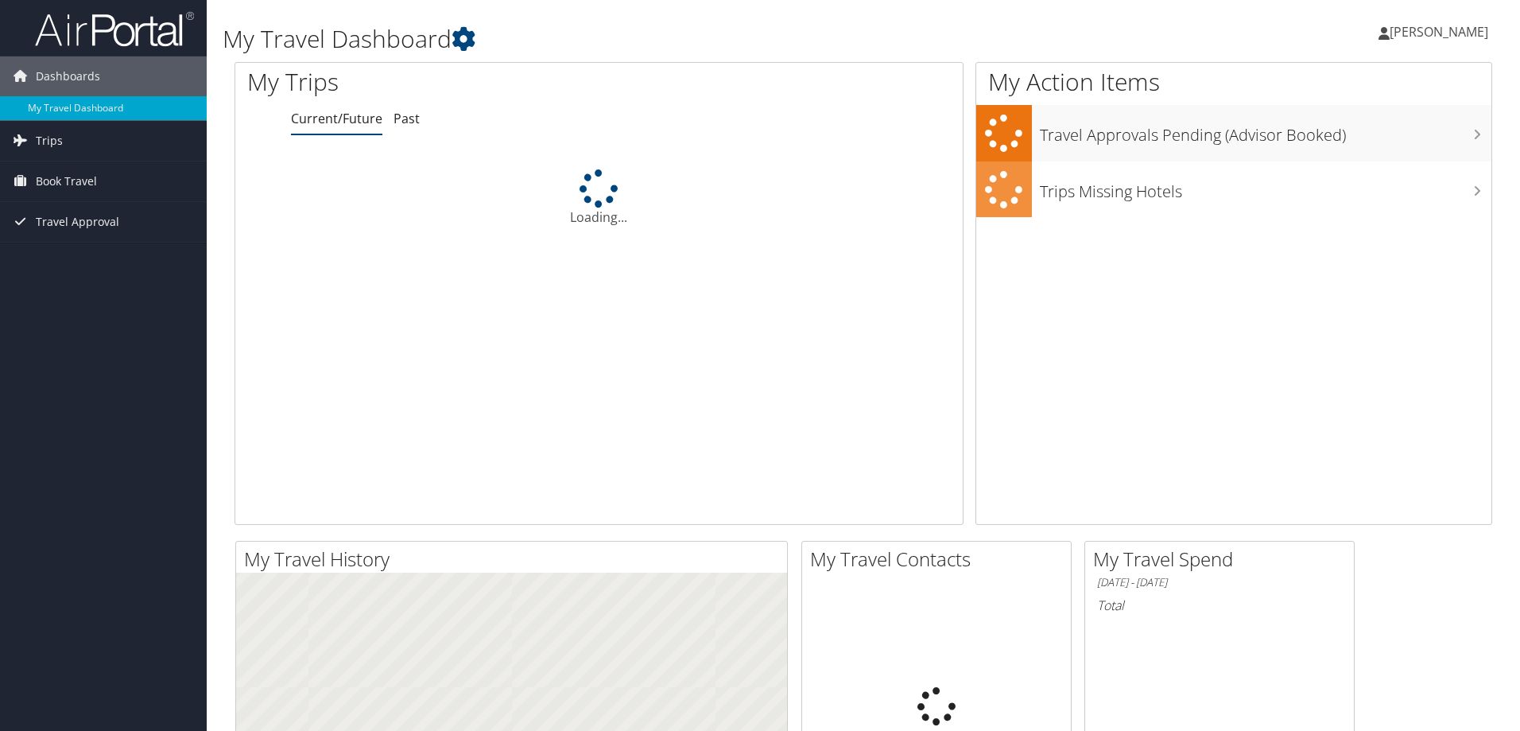 This screenshot has width=1520, height=731. Describe the element at coordinates (49, 141) in the screenshot. I see `span: Trips` at that location.